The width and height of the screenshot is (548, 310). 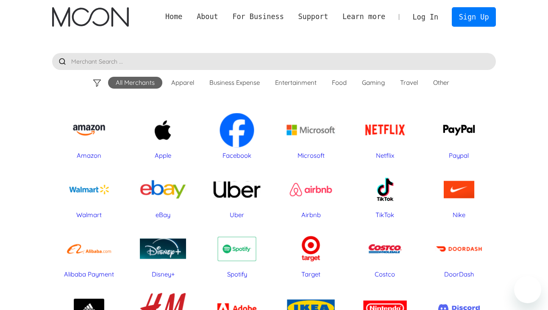 What do you see at coordinates (310, 155) in the screenshot?
I see `div: Microsoft` at bounding box center [310, 155].